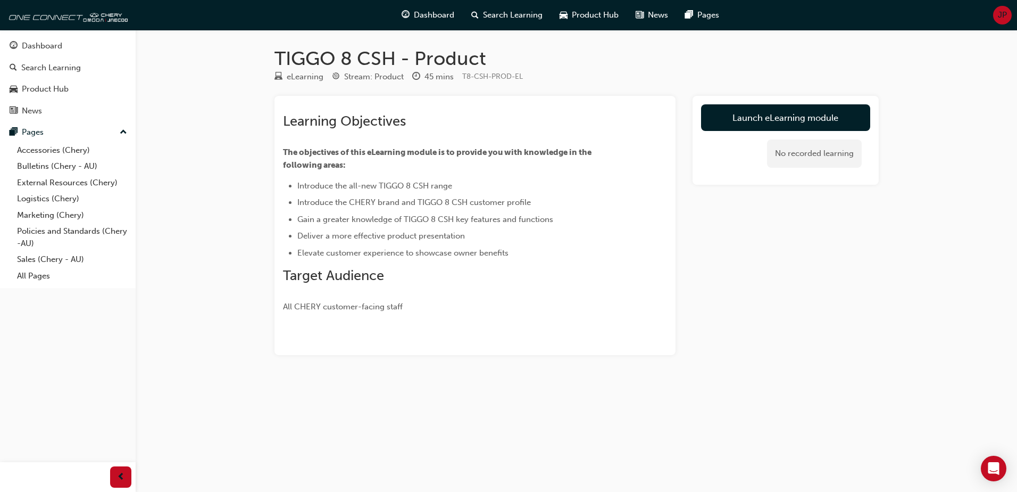 Image resolution: width=1017 pixels, height=492 pixels. What do you see at coordinates (72, 276) in the screenshot?
I see `a: All Pages` at bounding box center [72, 276].